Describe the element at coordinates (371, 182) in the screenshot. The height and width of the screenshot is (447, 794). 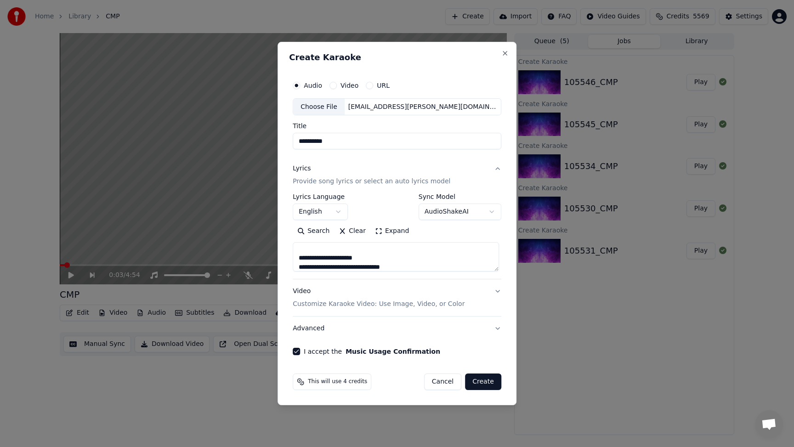
I see `p: Provide song lyrics or select an auto lyrics model` at that location.